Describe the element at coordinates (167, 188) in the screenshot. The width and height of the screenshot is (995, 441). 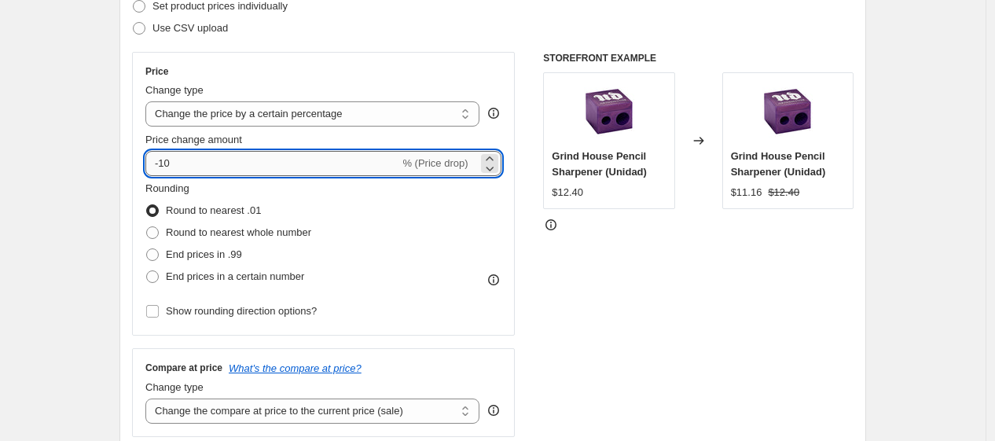
I see `span: Rounding` at that location.